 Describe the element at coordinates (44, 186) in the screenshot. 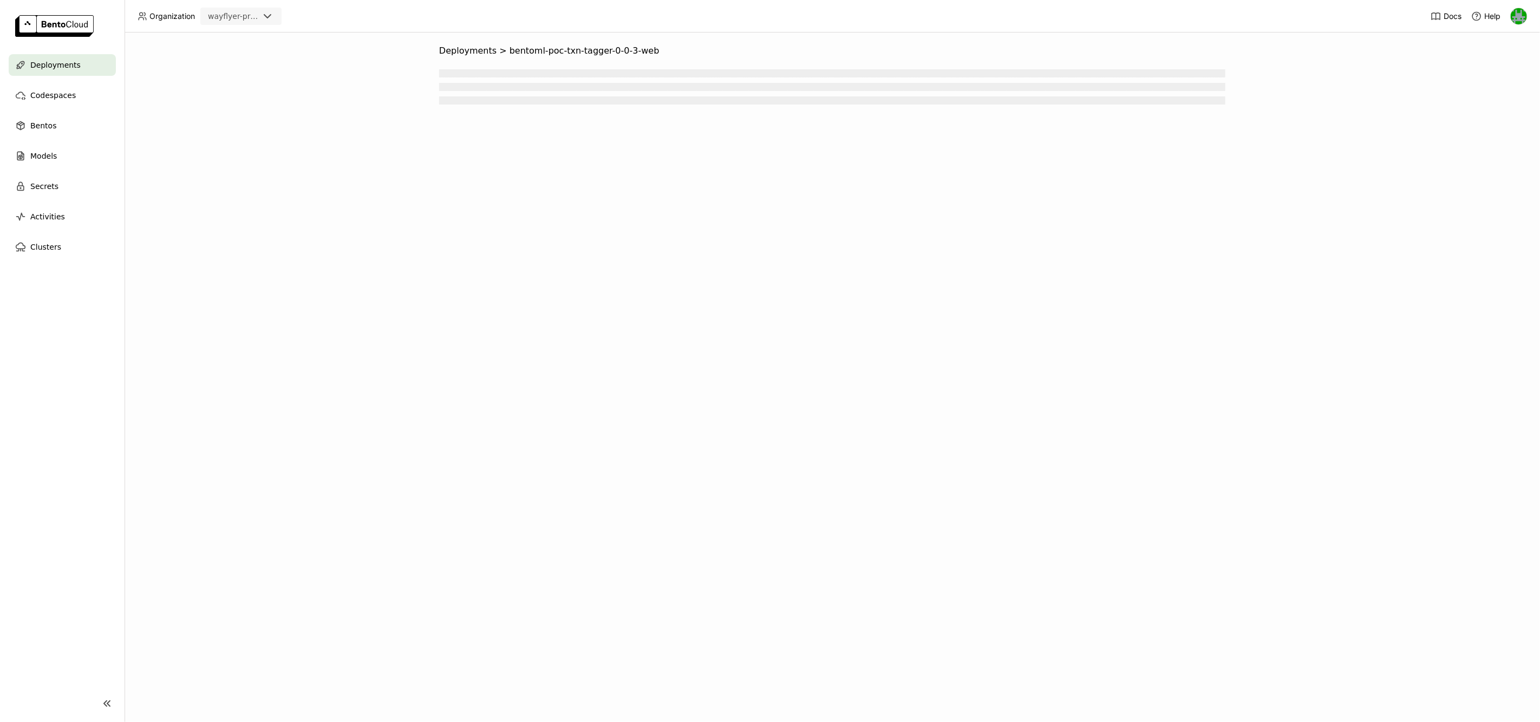

I see `span: Secrets` at that location.